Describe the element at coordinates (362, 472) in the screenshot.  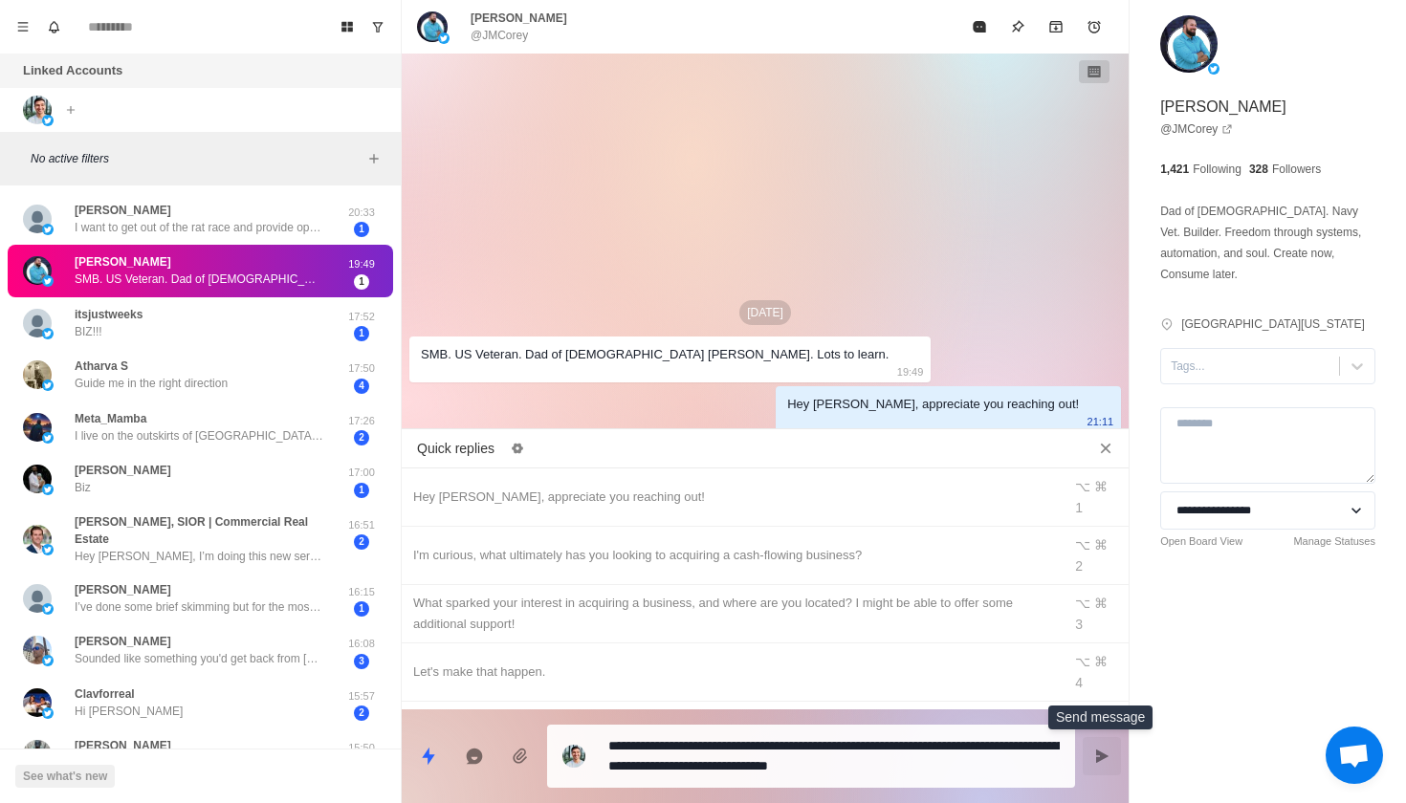
I see `p: 17:00` at that location.